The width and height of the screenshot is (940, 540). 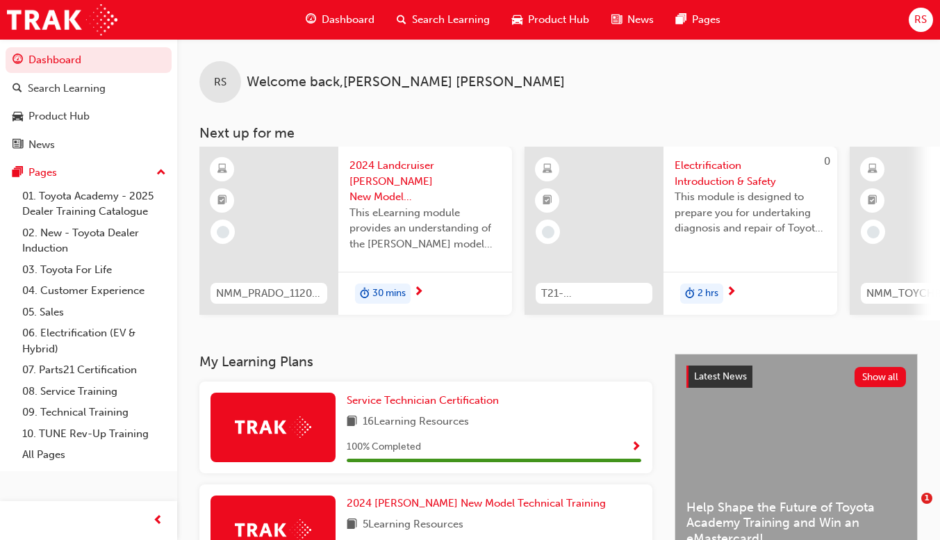 I want to click on a: 06. Electrification (EV & Hybrid), so click(x=94, y=340).